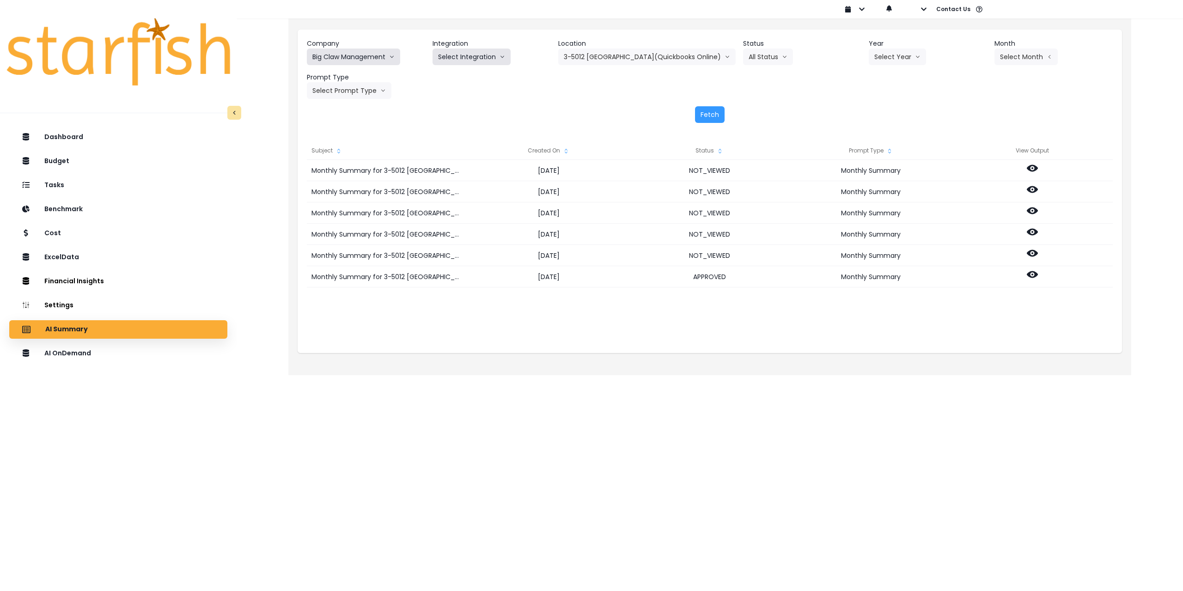 This screenshot has height=591, width=1183. Describe the element at coordinates (710, 115) in the screenshot. I see `button: Fetch` at that location.